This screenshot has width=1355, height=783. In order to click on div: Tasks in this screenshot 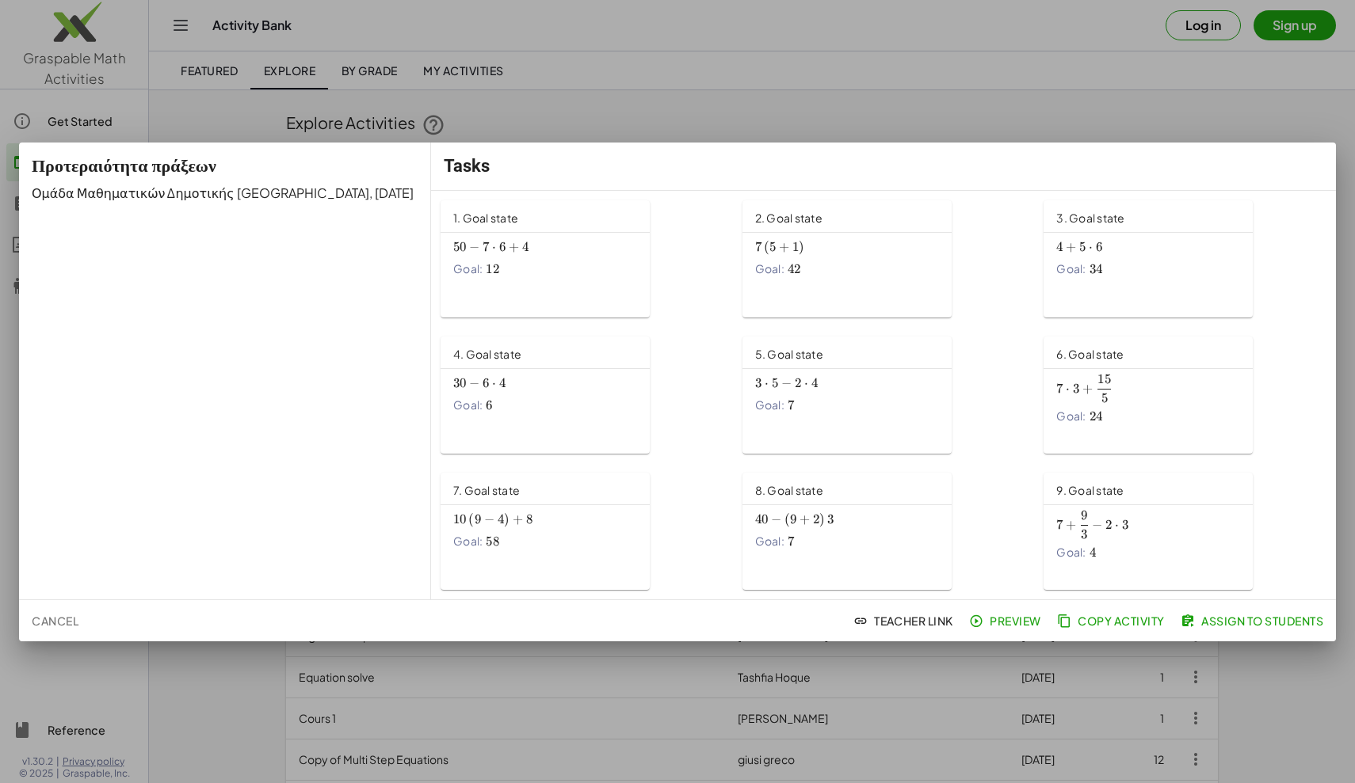, I will do `click(883, 166)`.